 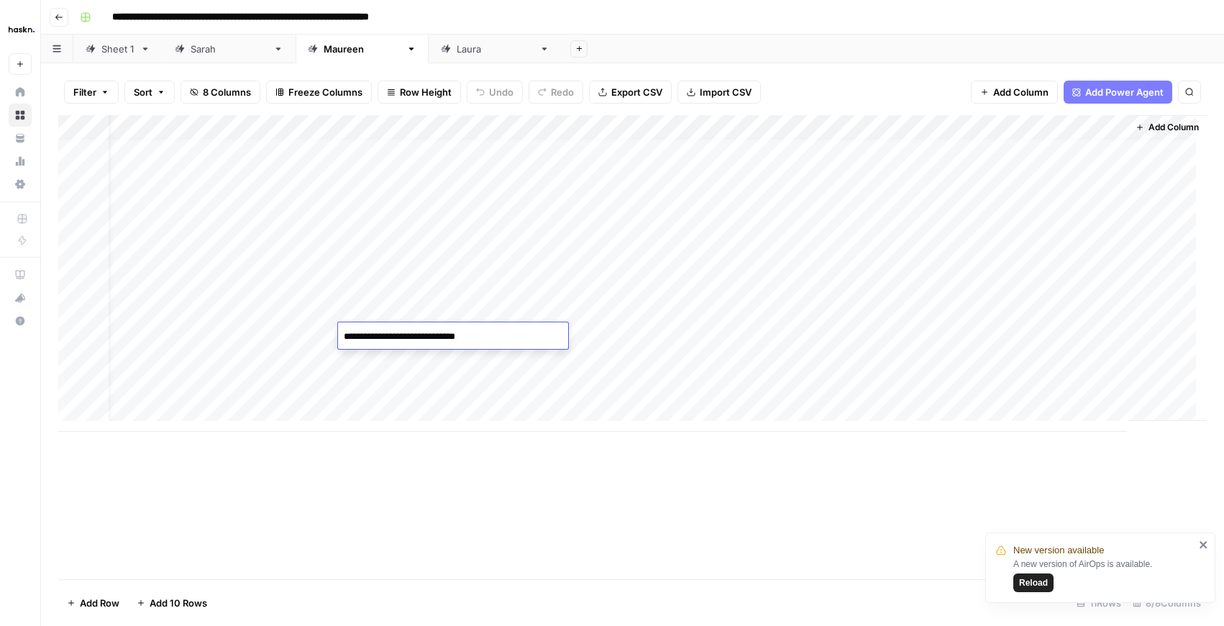 I want to click on span: Undo, so click(x=501, y=92).